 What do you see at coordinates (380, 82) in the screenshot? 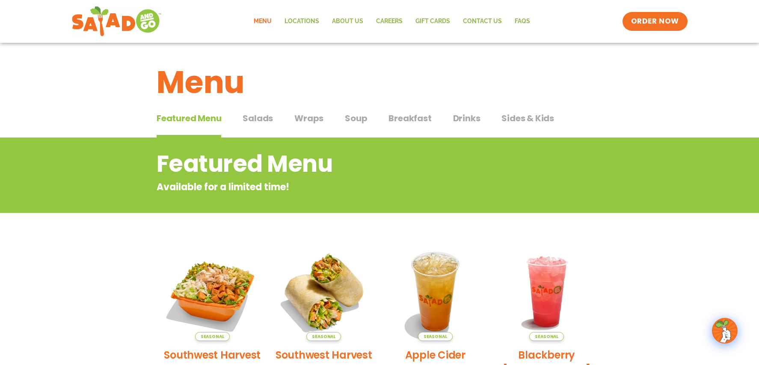
I see `h1: Menu` at bounding box center [380, 82].